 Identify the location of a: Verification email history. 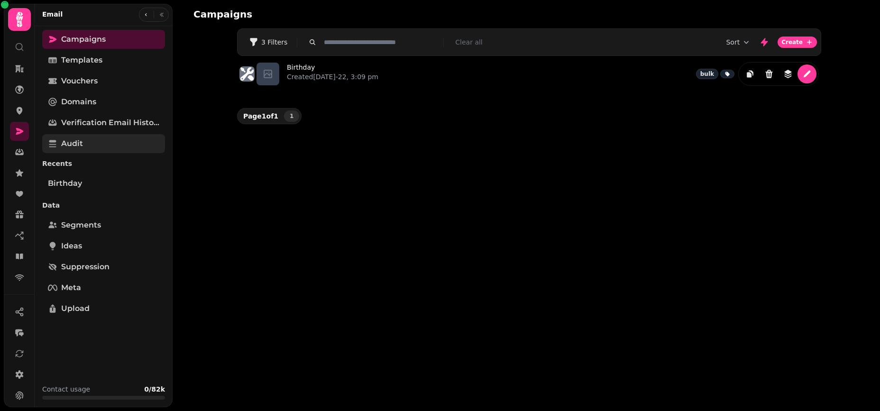
(103, 123).